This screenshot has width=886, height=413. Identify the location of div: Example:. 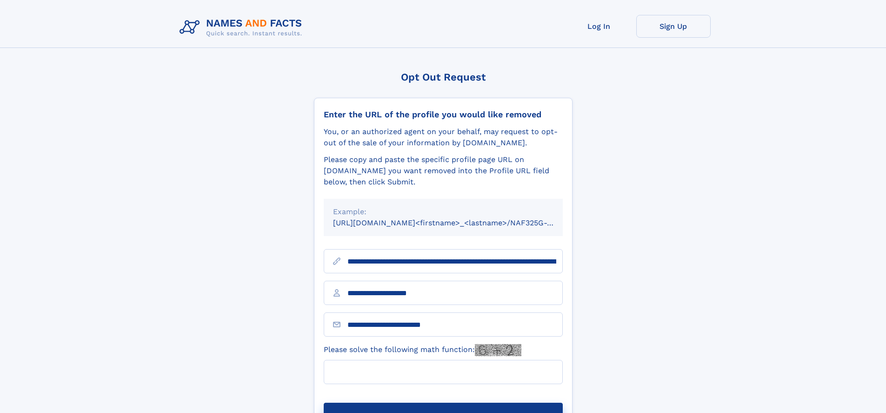
(443, 212).